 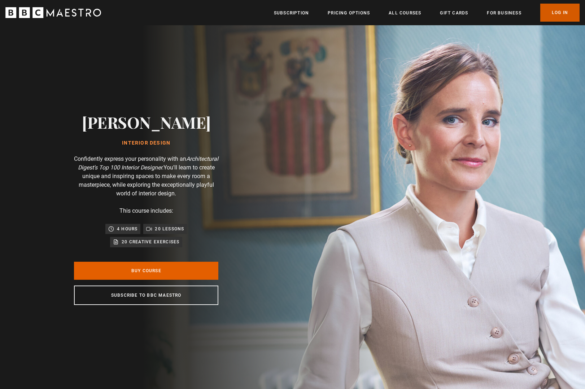 What do you see at coordinates (53, 13) in the screenshot?
I see `a: BBC Maestro` at bounding box center [53, 13].